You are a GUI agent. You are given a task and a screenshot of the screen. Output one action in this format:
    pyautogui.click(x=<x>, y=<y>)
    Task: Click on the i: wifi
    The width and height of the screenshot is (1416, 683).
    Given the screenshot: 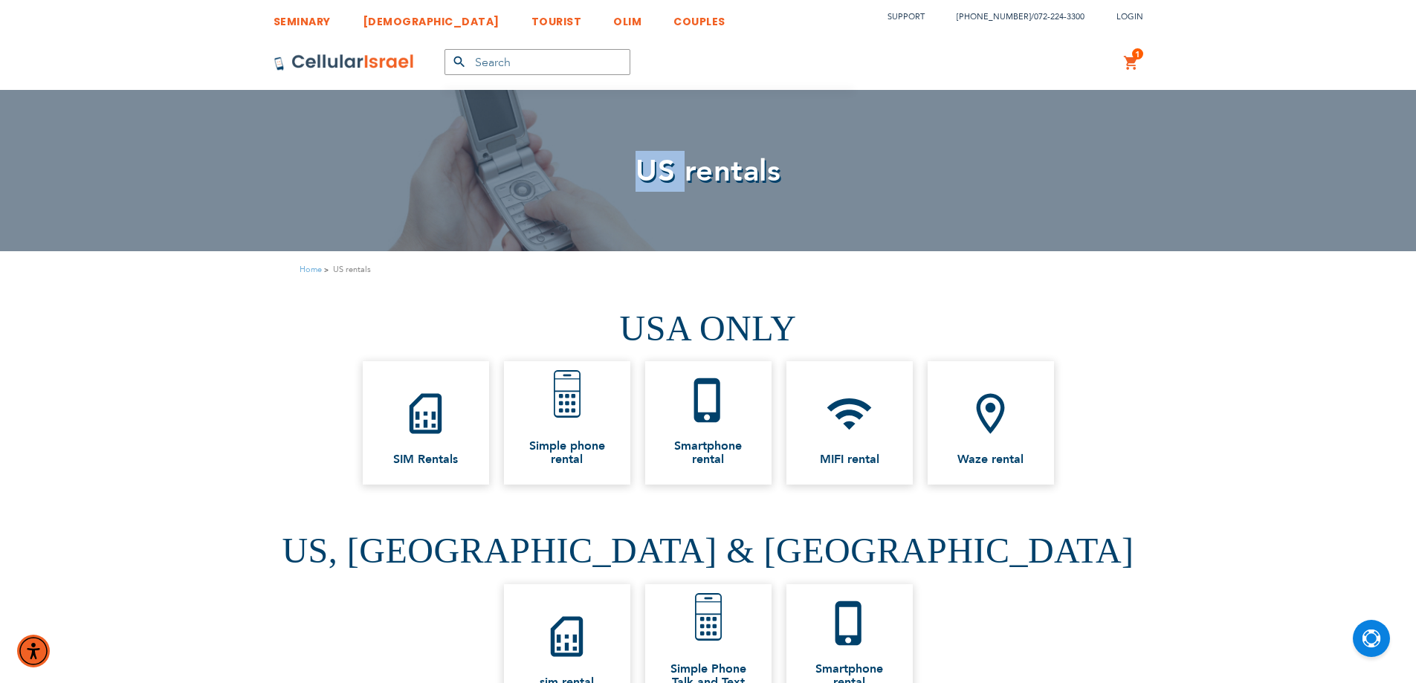 What is the action you would take?
    pyautogui.click(x=849, y=413)
    